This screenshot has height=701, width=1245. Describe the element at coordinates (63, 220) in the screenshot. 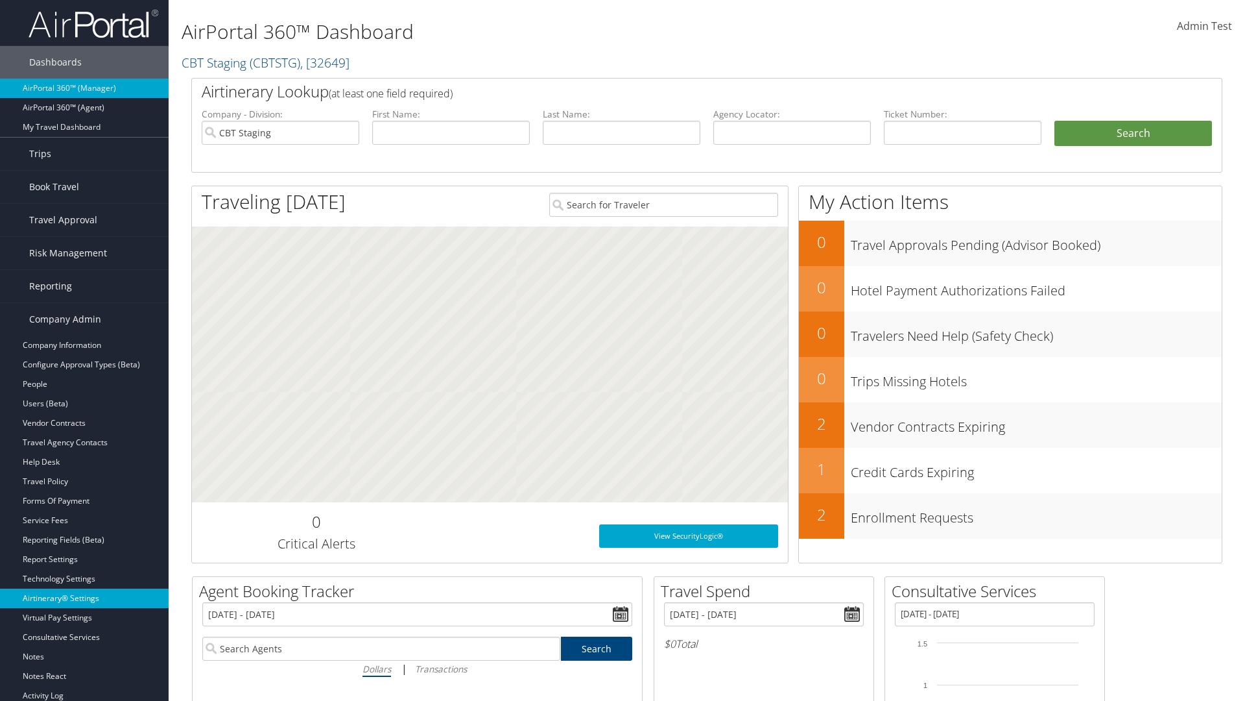

I see `span: Travel Approval` at that location.